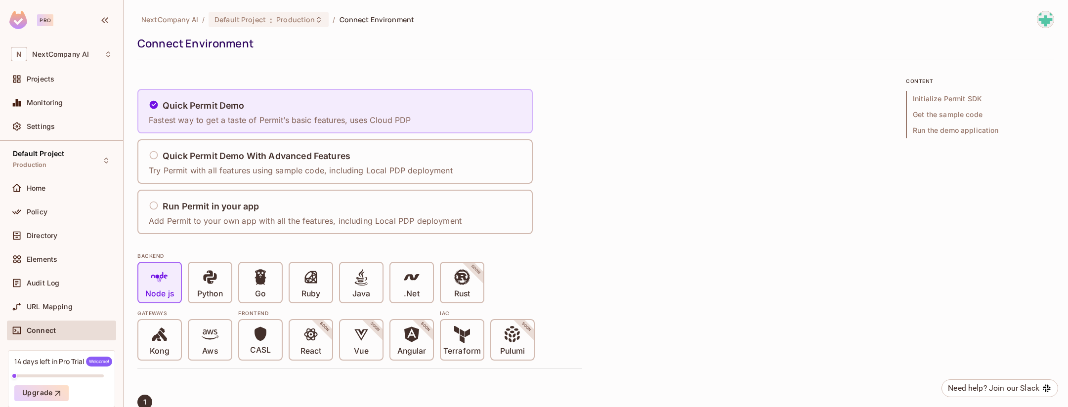  I want to click on h5: Quick Permit Demo With Advanced Features, so click(256, 156).